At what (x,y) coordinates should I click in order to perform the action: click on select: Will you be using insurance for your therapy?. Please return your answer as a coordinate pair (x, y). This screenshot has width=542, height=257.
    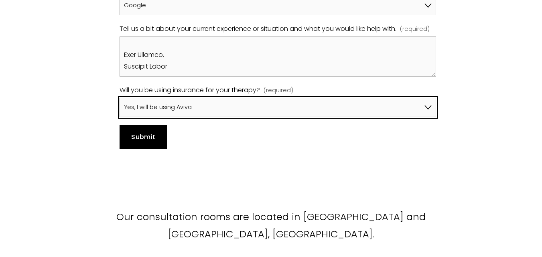
    Looking at the image, I should click on (278, 108).